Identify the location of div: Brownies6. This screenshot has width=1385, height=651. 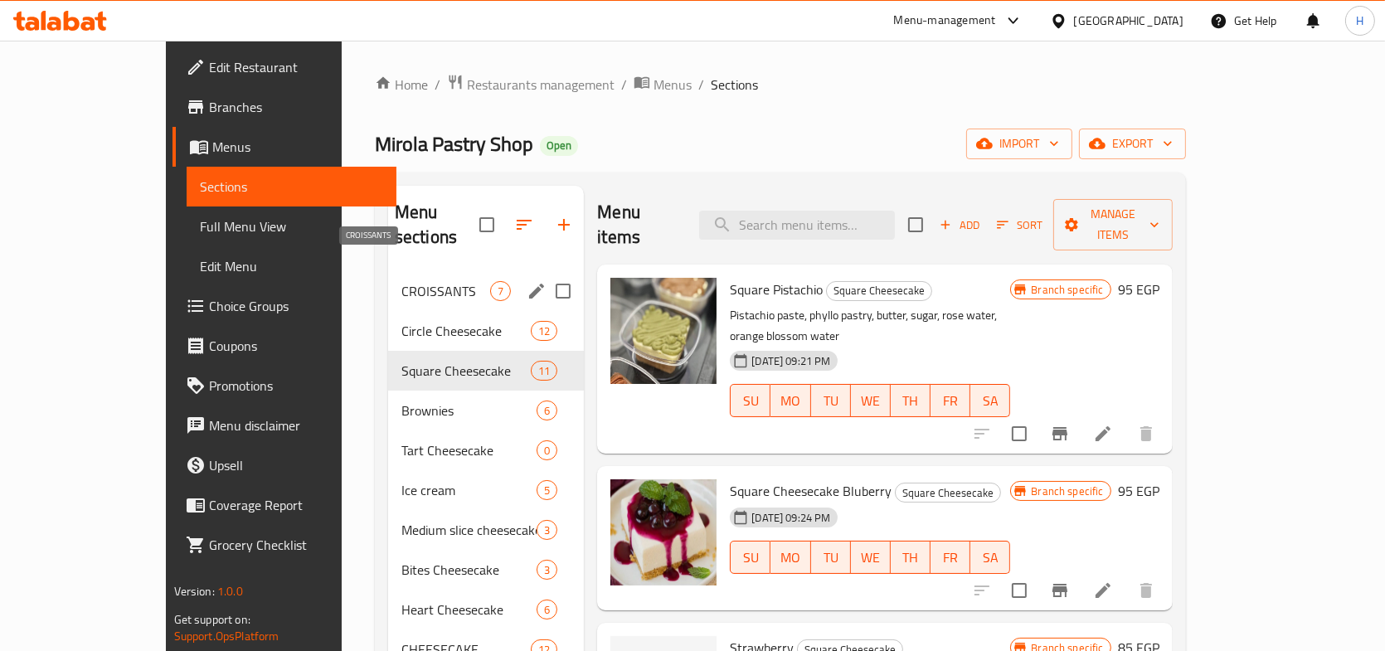
(486, 410).